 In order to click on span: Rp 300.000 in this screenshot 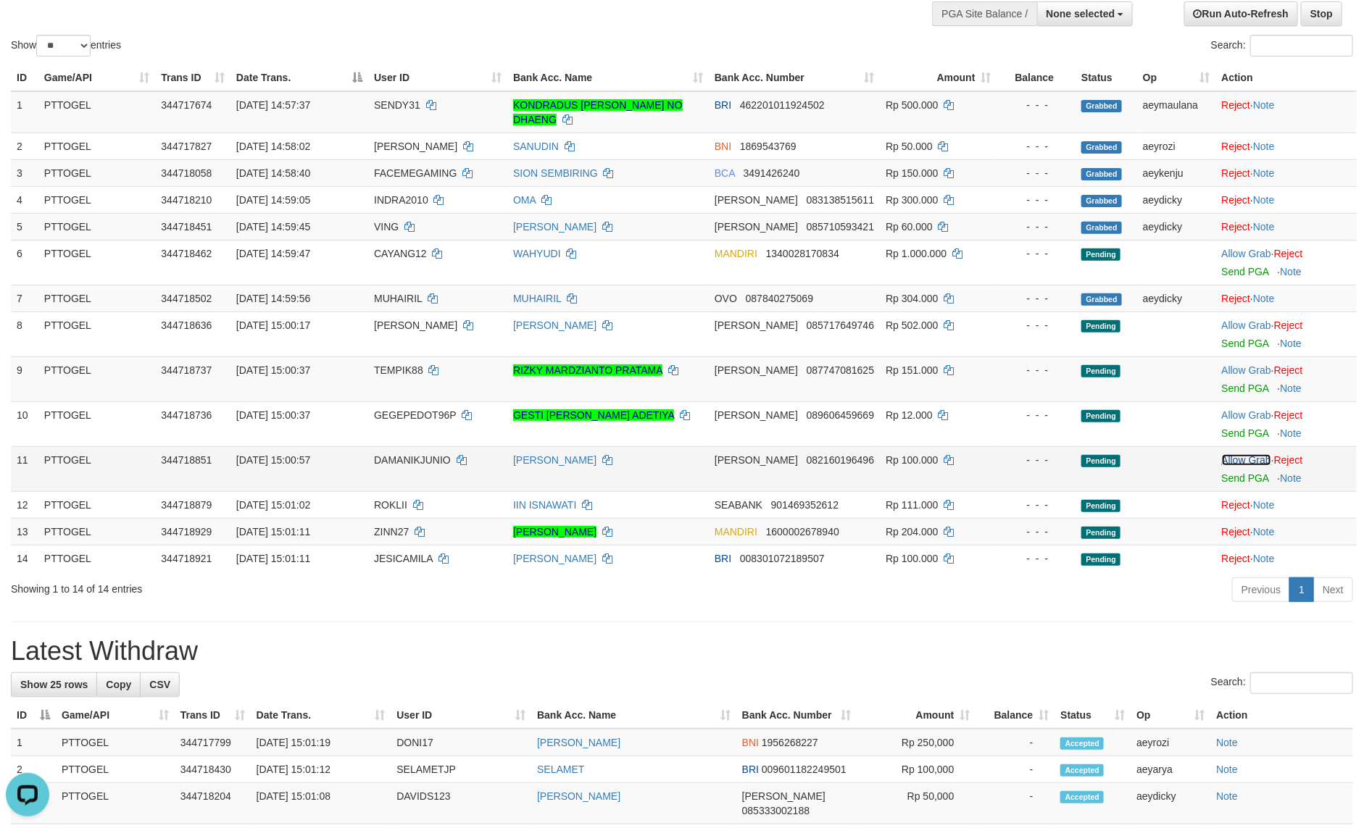, I will do `click(912, 200)`.